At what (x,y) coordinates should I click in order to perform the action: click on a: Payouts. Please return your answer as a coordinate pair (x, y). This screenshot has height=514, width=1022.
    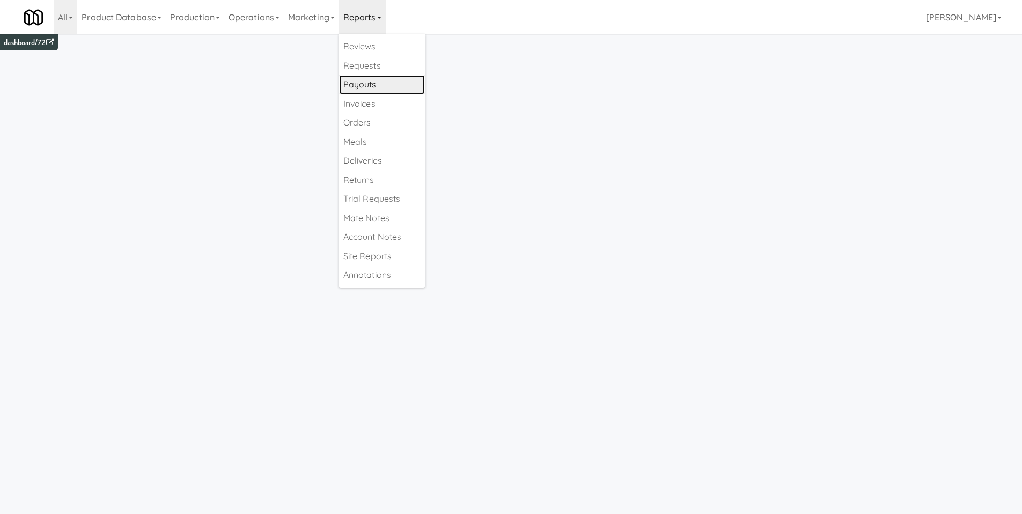
    Looking at the image, I should click on (382, 85).